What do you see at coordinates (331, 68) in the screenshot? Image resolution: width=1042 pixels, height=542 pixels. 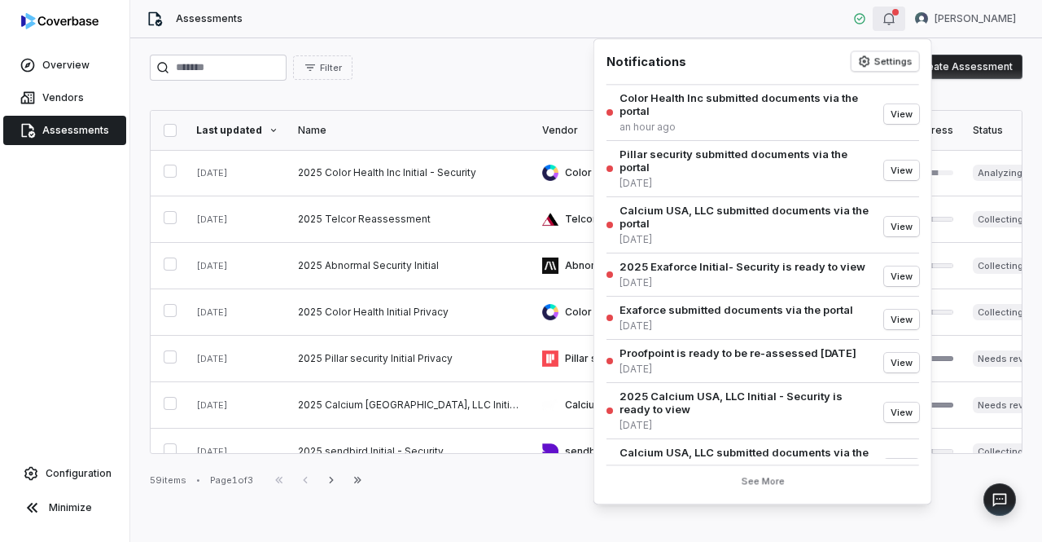 I see `span: Filter` at bounding box center [331, 68].